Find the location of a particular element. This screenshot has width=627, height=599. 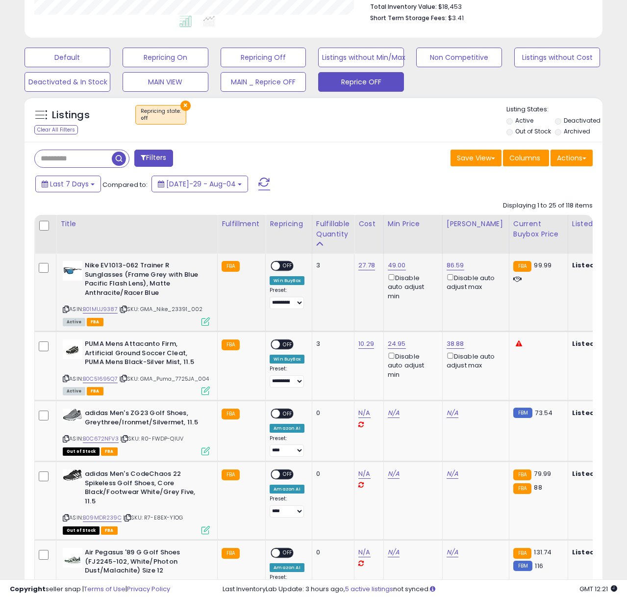

div: Title is located at coordinates (137, 224).